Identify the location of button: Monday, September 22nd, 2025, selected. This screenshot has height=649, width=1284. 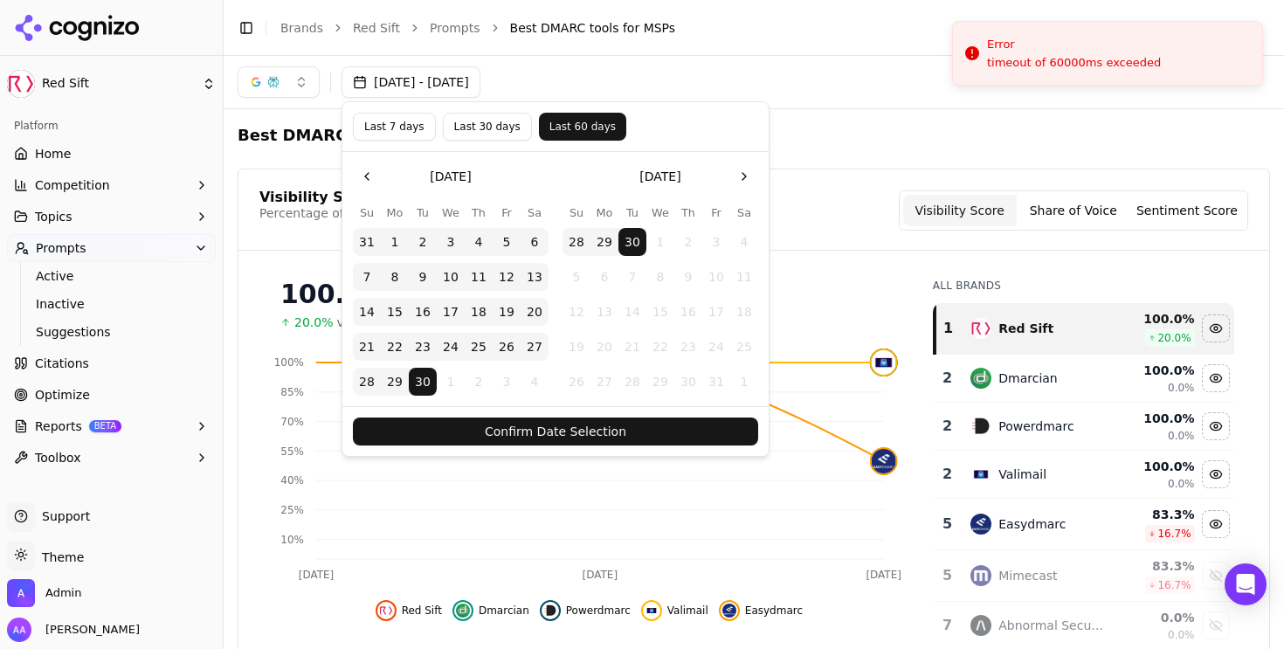
(395, 347).